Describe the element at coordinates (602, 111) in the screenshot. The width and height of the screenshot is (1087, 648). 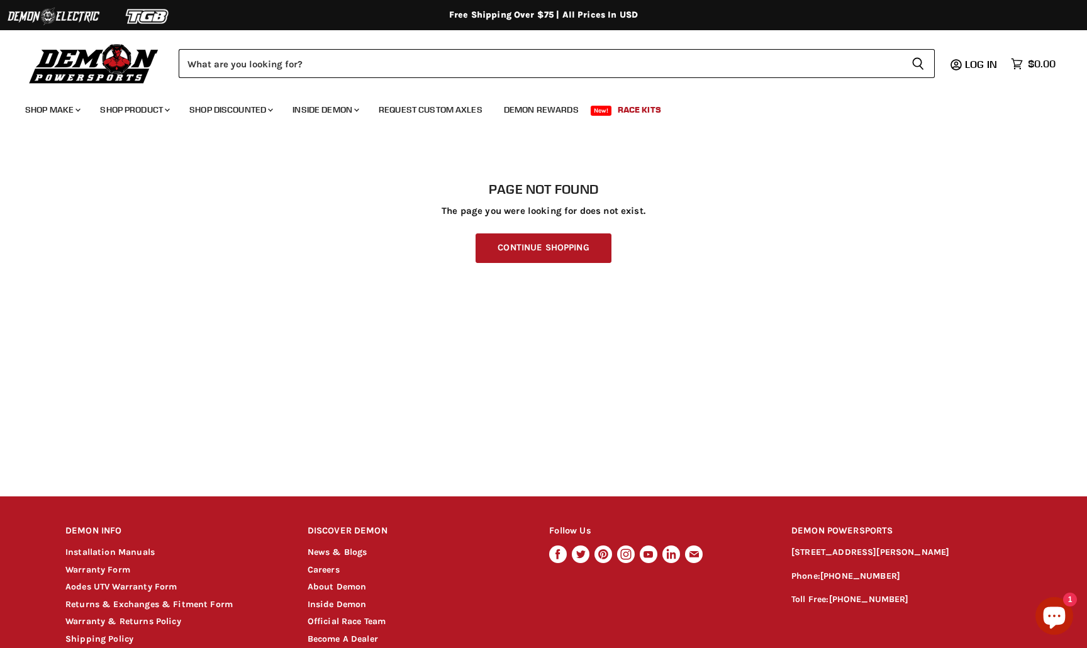
I see `span: New!` at that location.